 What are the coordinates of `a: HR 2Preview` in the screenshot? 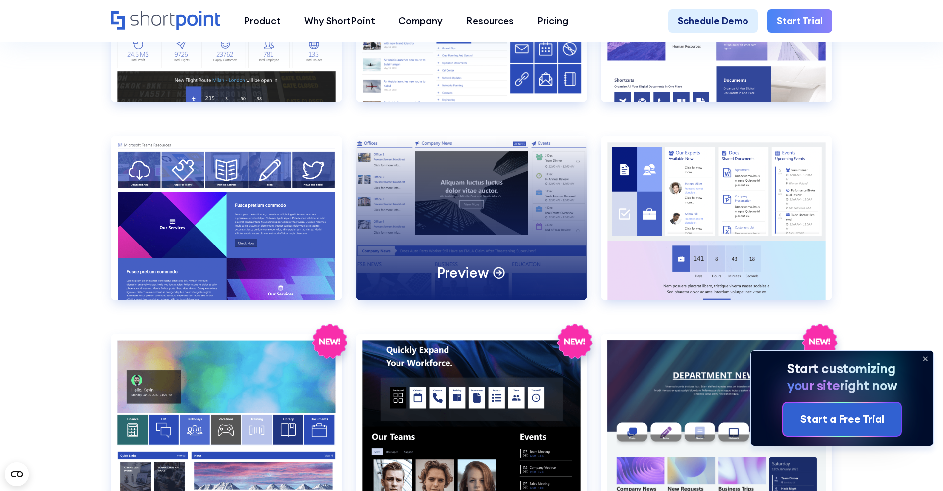 It's located at (471, 227).